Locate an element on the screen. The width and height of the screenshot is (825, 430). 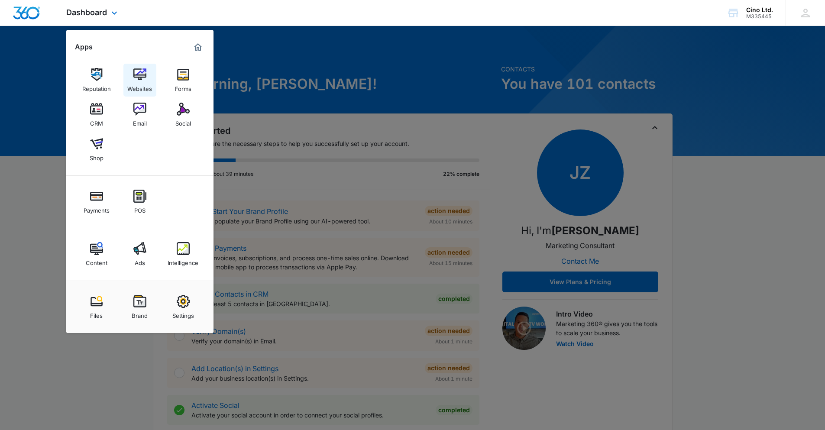
a: Websites is located at coordinates (140, 80).